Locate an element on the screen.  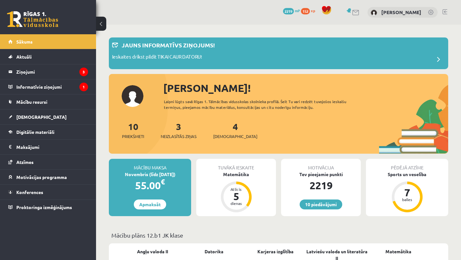
a: Rīgas 1. Tālmācības vidusskola is located at coordinates (33, 19).